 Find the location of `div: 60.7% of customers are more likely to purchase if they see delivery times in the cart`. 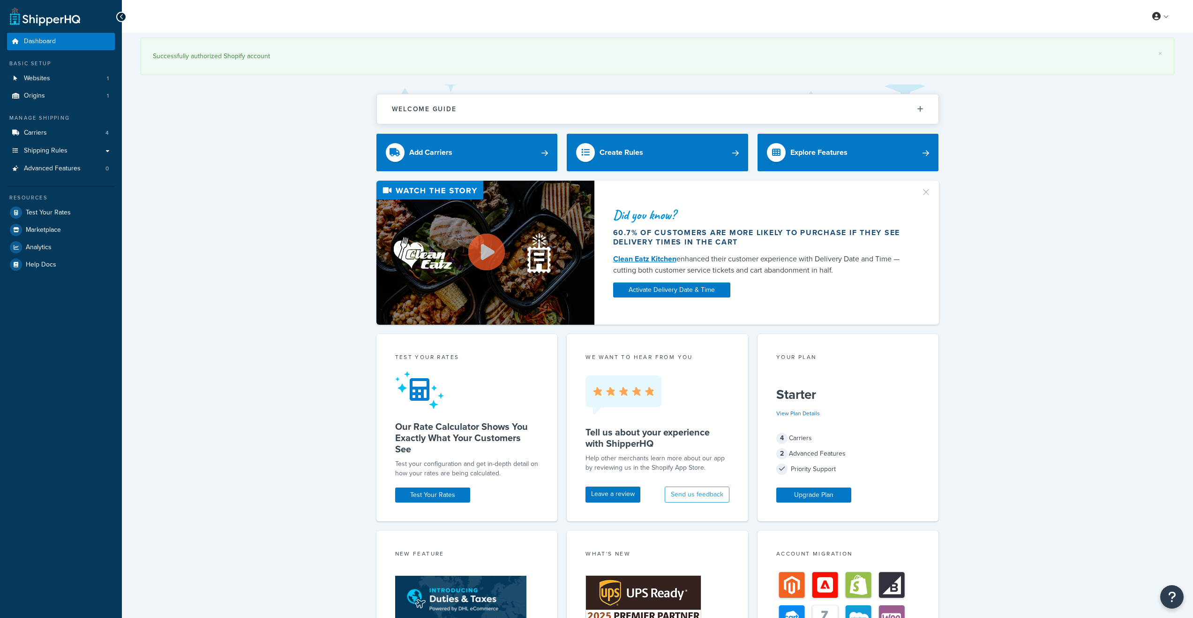

div: 60.7% of customers are more likely to purchase if they see delivery times in the cart is located at coordinates (762, 237).